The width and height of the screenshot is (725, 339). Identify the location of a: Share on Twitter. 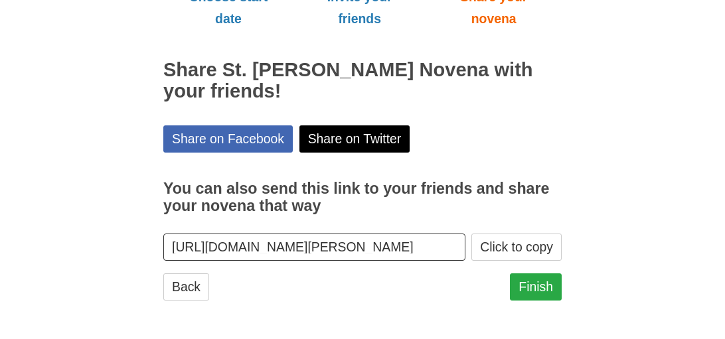
(354, 139).